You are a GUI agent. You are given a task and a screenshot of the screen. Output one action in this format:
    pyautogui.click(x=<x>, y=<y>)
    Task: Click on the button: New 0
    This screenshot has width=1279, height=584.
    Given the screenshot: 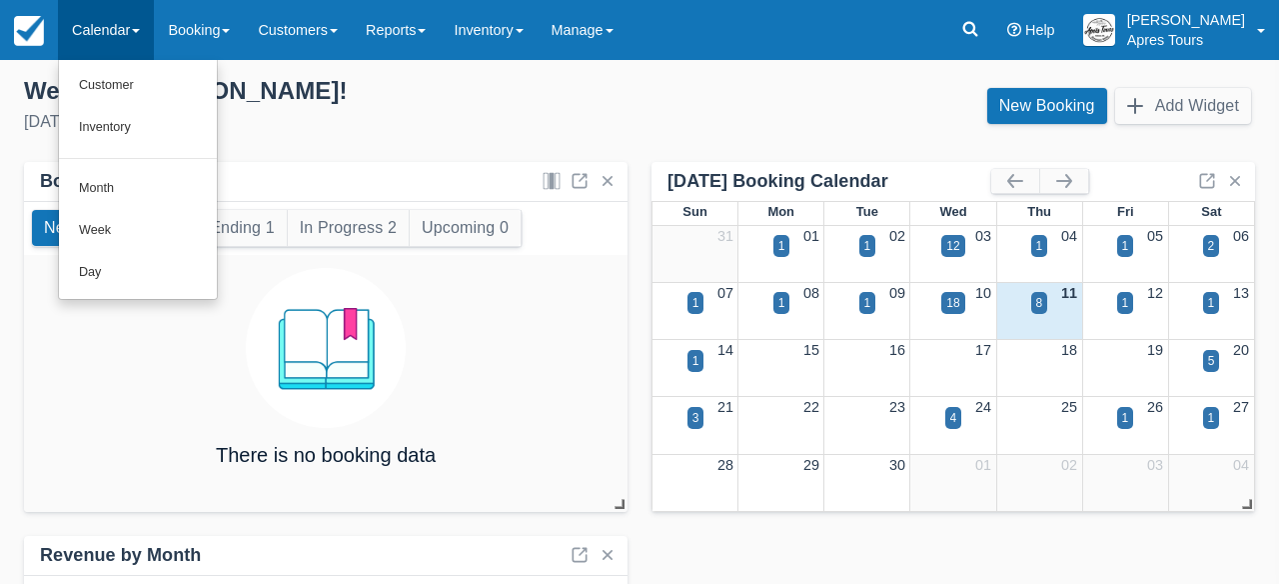 What is the action you would take?
    pyautogui.click(x=67, y=228)
    